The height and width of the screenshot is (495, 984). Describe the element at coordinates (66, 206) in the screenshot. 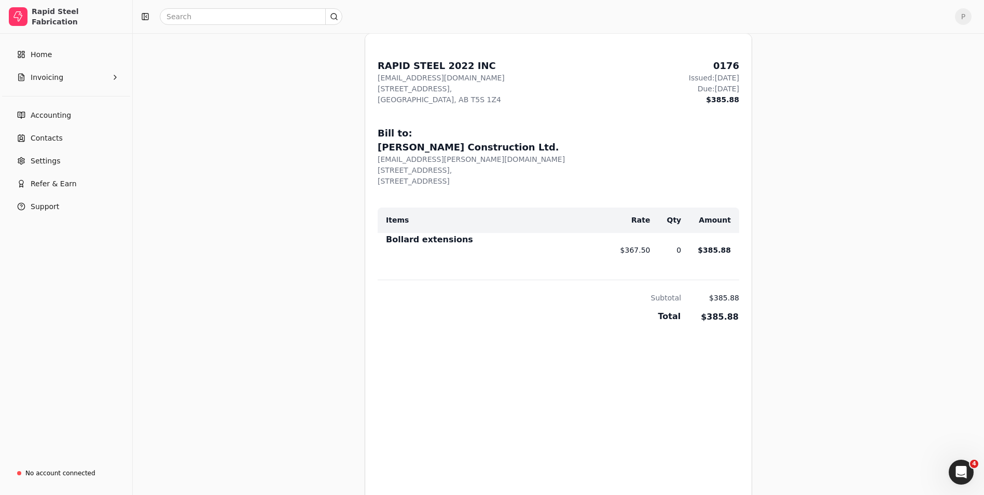

I see `button: Support` at that location.